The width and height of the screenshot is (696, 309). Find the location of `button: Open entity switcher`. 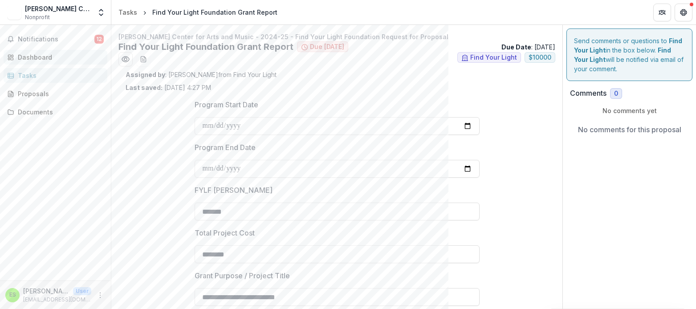

button: Open entity switcher is located at coordinates (101, 12).